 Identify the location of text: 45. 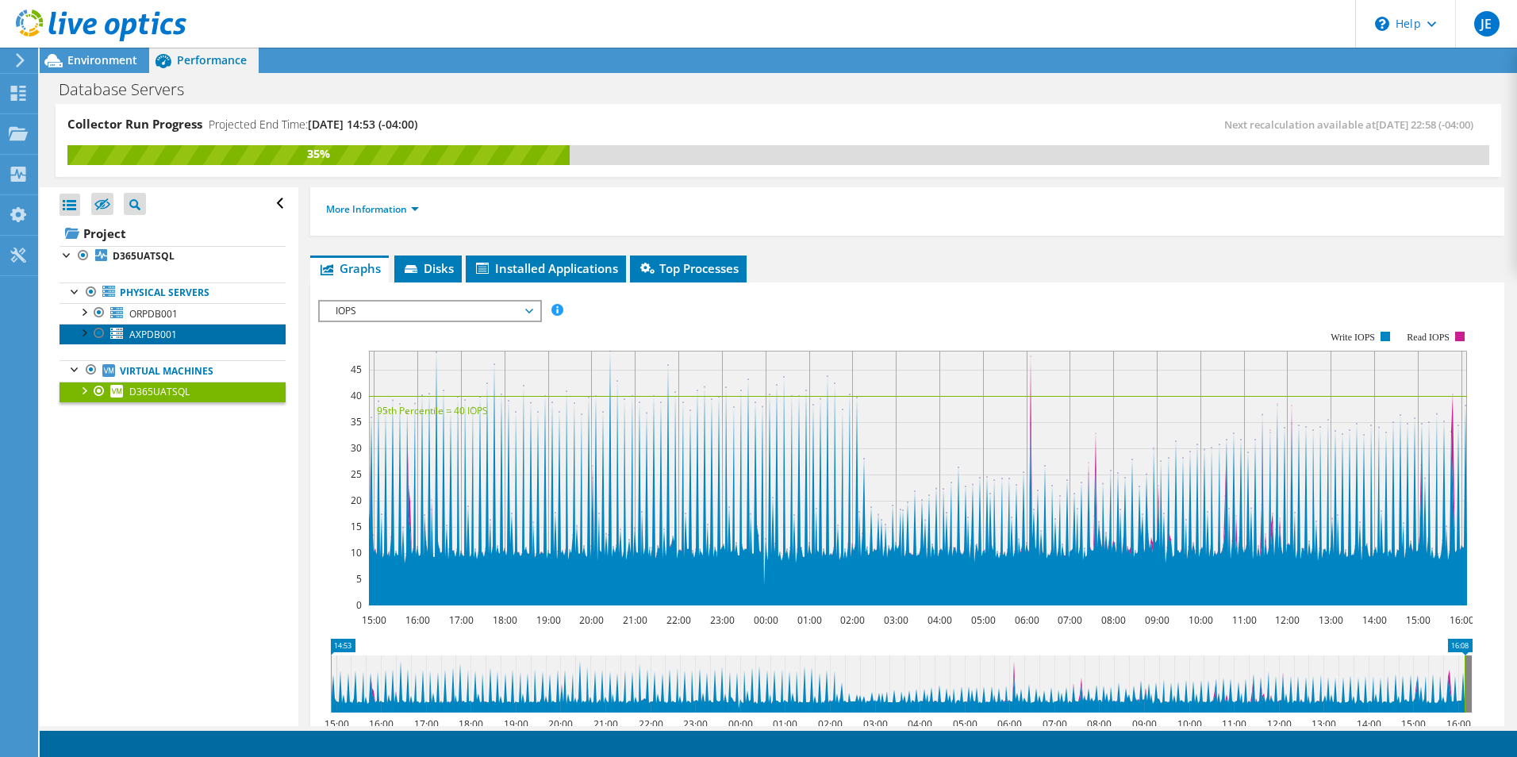
(356, 369).